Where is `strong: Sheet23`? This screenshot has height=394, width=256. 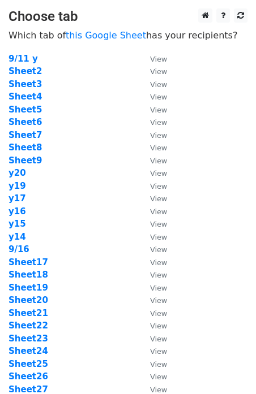
strong: Sheet23 is located at coordinates (28, 339).